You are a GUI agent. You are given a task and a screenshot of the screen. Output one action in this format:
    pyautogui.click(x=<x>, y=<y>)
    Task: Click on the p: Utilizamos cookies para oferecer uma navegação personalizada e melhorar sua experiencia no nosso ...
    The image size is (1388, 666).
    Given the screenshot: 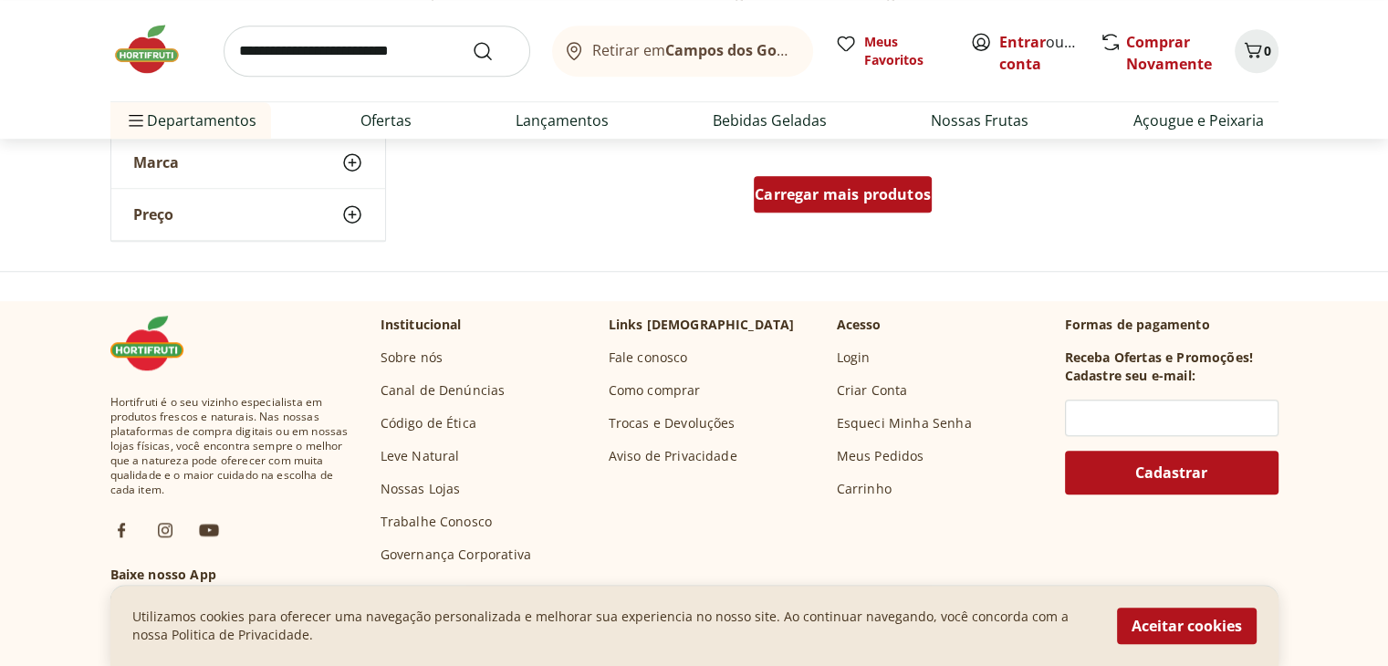 What is the action you would take?
    pyautogui.click(x=613, y=626)
    